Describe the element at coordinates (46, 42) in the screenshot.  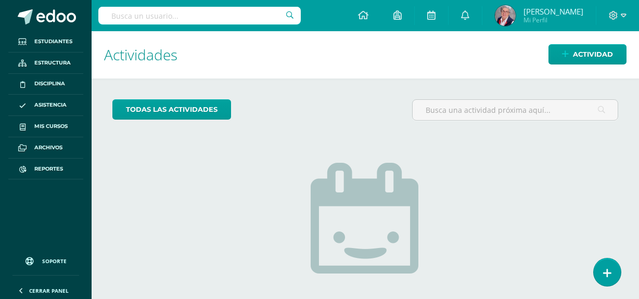
I see `a: Estudiantes` at that location.